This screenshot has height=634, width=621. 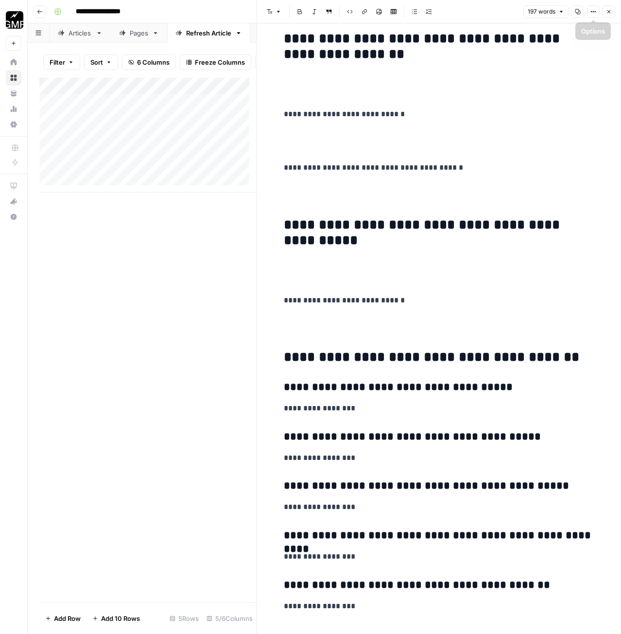 What do you see at coordinates (149, 62) in the screenshot?
I see `button: 6 Columns` at bounding box center [149, 62].